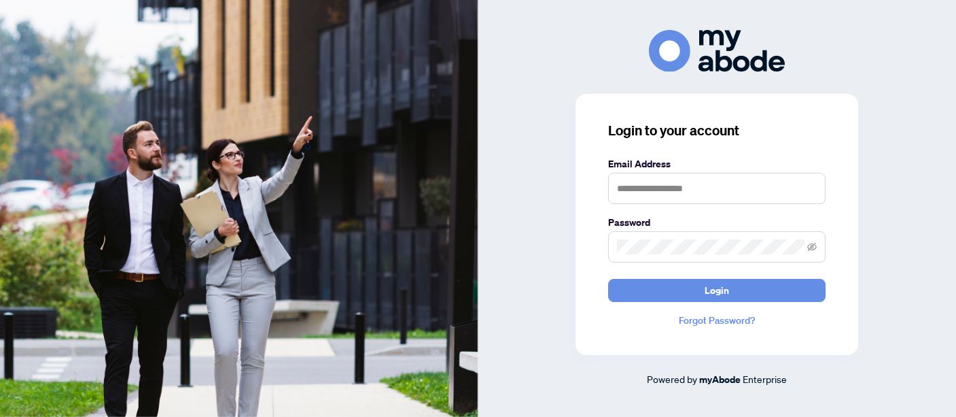 This screenshot has height=417, width=956. I want to click on button: Login, so click(717, 290).